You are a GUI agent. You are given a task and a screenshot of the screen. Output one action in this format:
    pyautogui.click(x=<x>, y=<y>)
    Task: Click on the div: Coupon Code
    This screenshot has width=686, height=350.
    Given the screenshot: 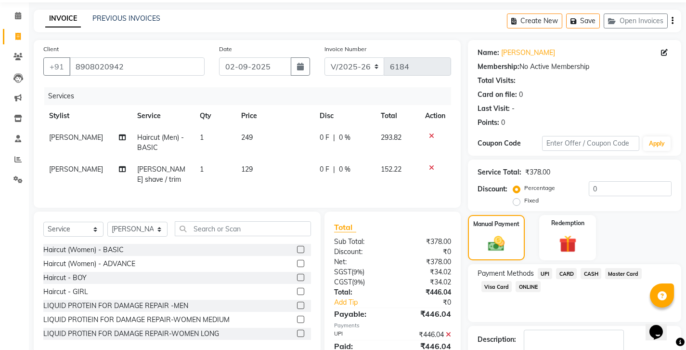 What is the action you would take?
    pyautogui.click(x=510, y=143)
    